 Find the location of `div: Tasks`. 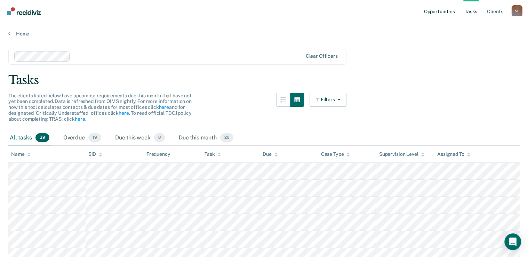

div: Tasks is located at coordinates (264, 80).